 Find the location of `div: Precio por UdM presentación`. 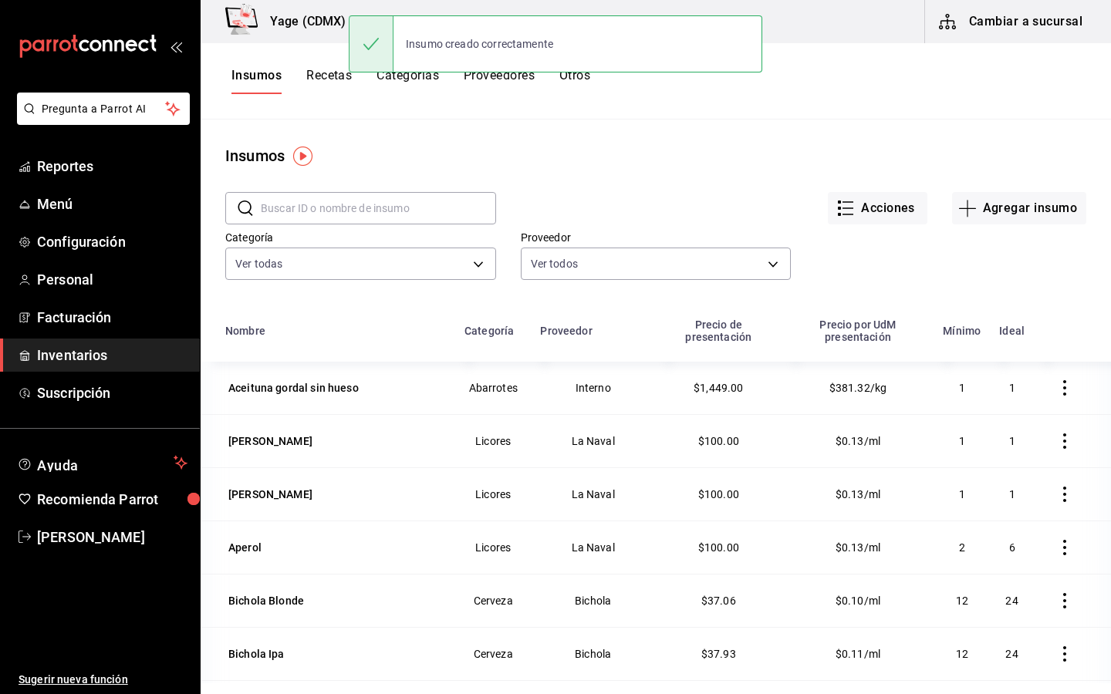

div: Precio por UdM presentación is located at coordinates (858, 331).